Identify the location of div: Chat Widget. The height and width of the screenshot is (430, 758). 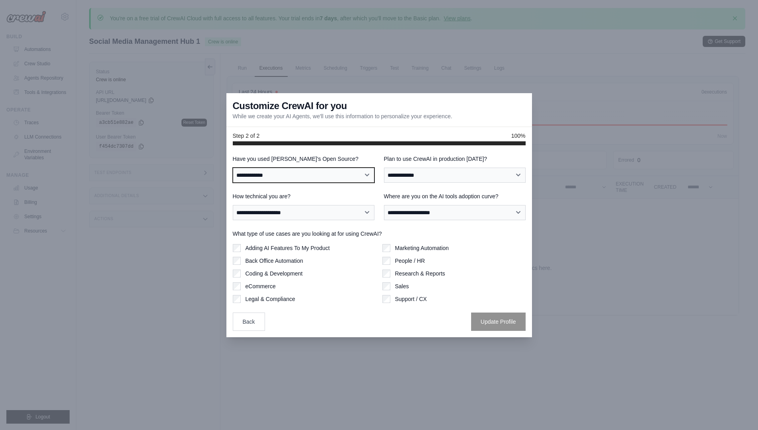
(738, 410).